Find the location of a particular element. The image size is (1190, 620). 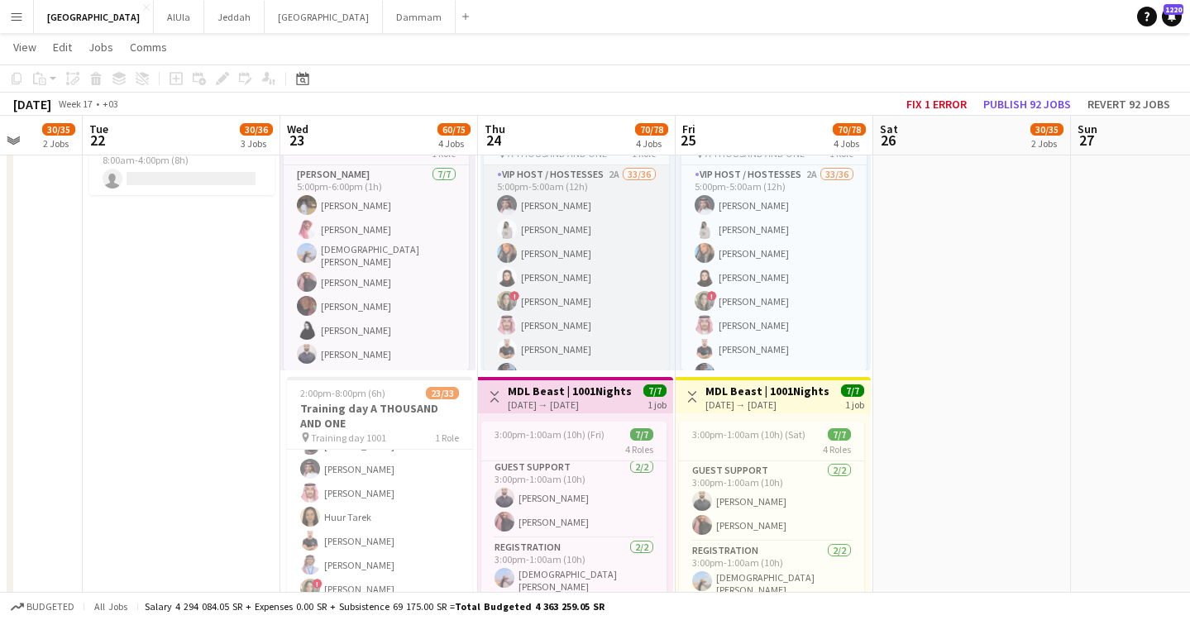

a: Jobs is located at coordinates (101, 47).